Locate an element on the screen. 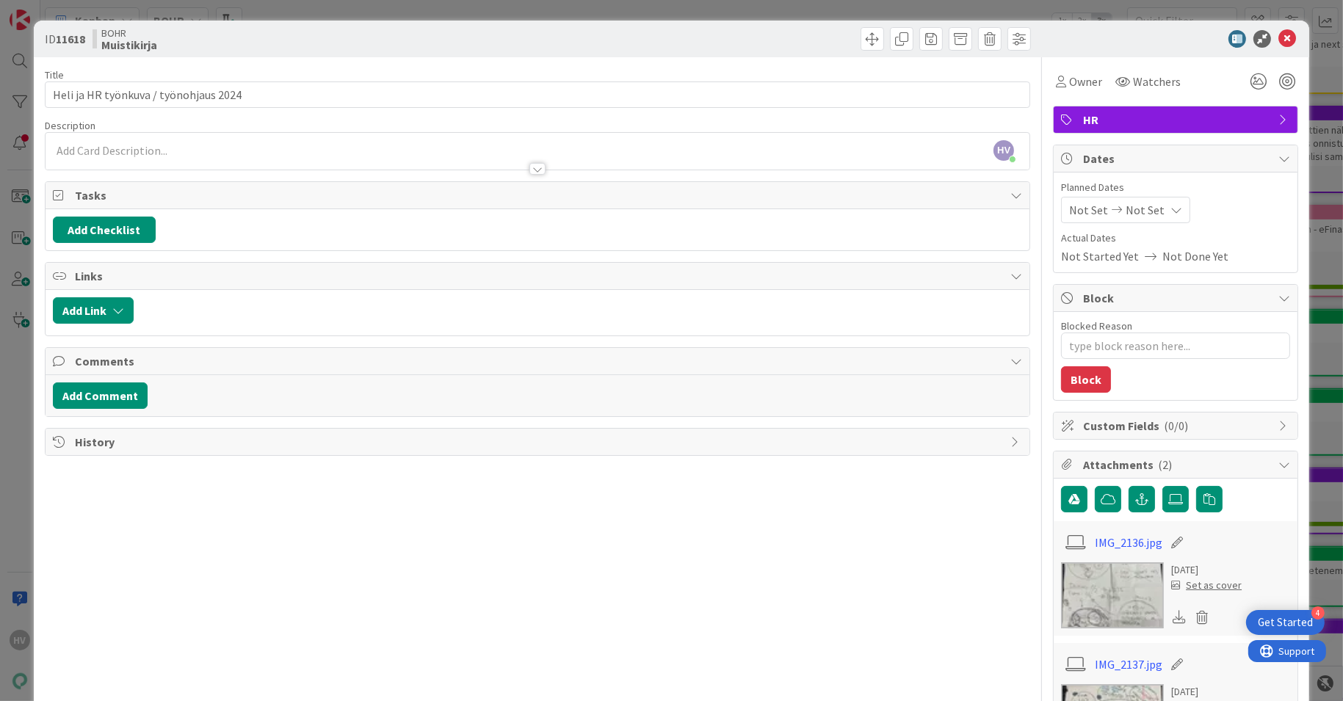 This screenshot has width=1343, height=701. div: Get Started is located at coordinates (1285, 623).